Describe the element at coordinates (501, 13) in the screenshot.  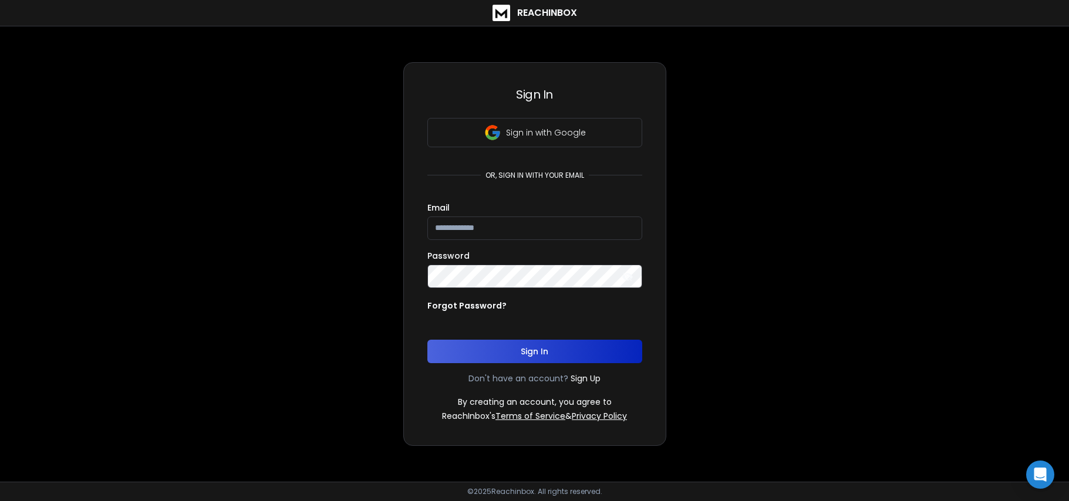
I see `img: logo` at that location.